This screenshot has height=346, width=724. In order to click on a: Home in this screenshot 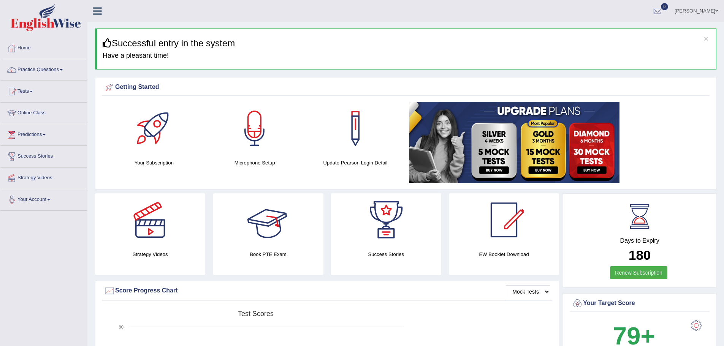, I will do `click(44, 47)`.